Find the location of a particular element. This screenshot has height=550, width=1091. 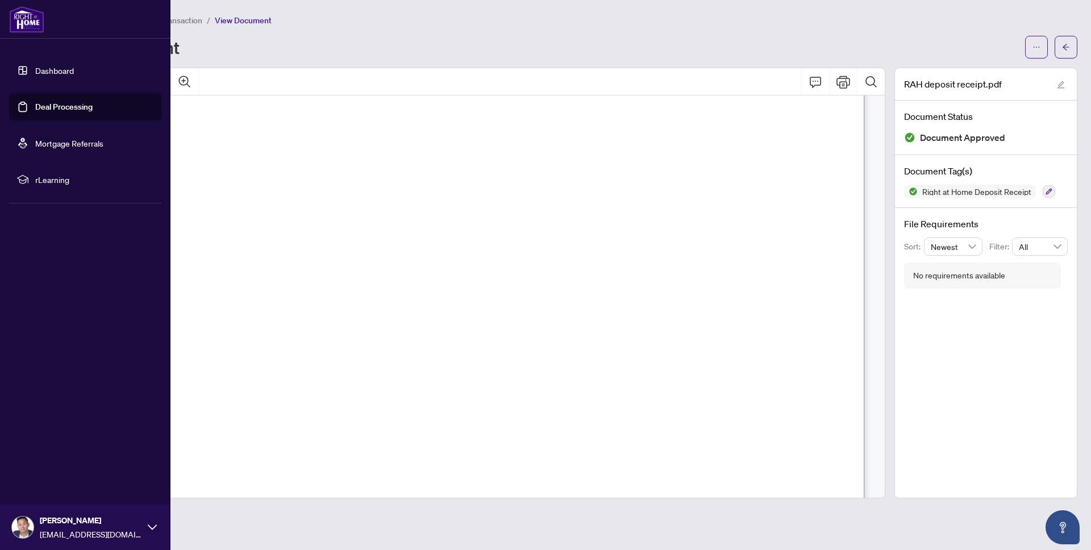

span: edit is located at coordinates (1061, 85).